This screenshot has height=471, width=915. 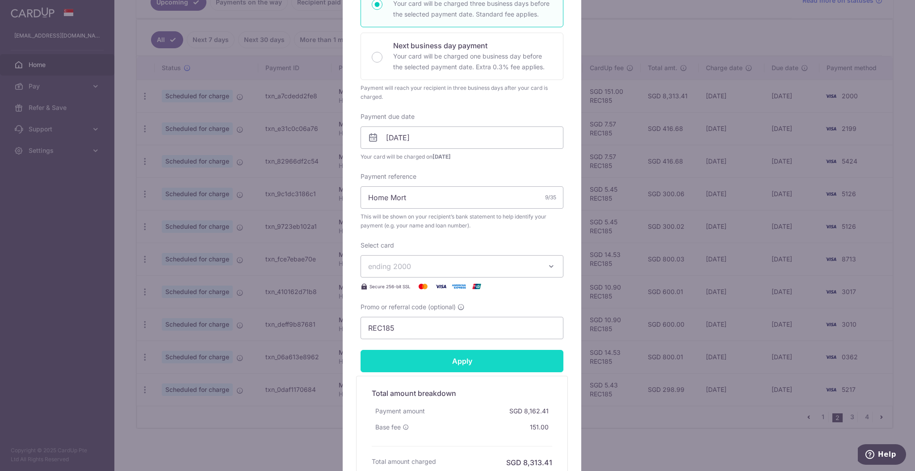 What do you see at coordinates (551, 198) in the screenshot?
I see `div: 9/35` at bounding box center [551, 198].